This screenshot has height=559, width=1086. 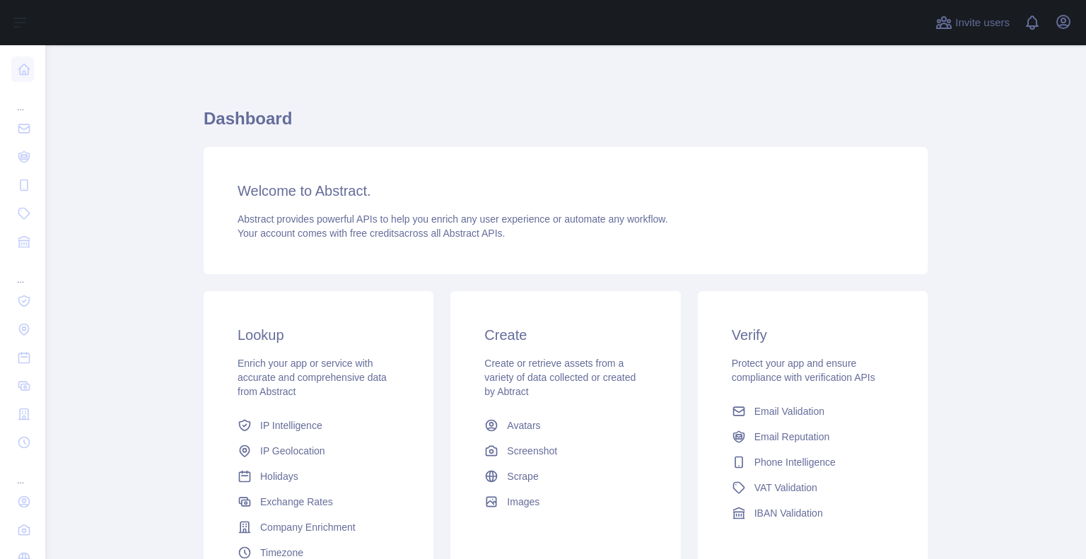 What do you see at coordinates (307, 527) in the screenshot?
I see `span: Company Enrichment` at bounding box center [307, 527].